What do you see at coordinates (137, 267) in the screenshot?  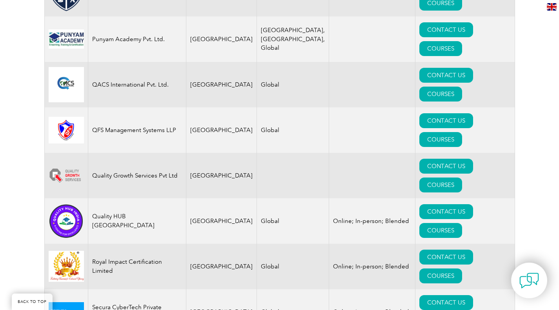 I see `td: Royal Impact Certification Limited` at bounding box center [137, 267].